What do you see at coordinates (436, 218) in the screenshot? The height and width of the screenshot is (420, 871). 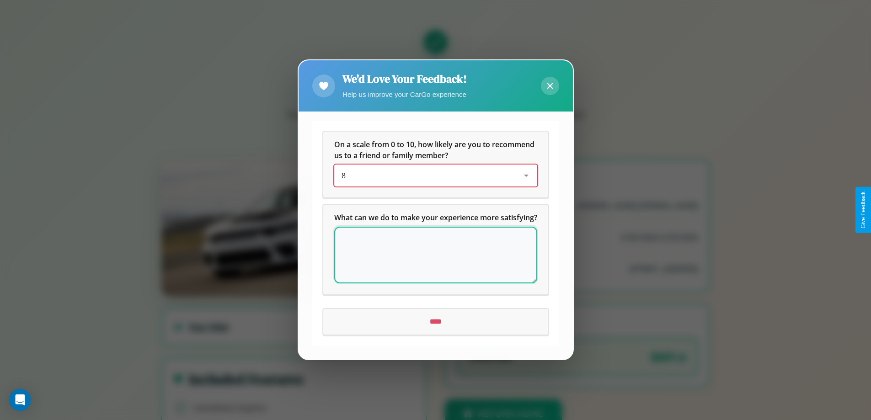 I see `span: What can we do to make your experience more satisfying?` at bounding box center [436, 218].